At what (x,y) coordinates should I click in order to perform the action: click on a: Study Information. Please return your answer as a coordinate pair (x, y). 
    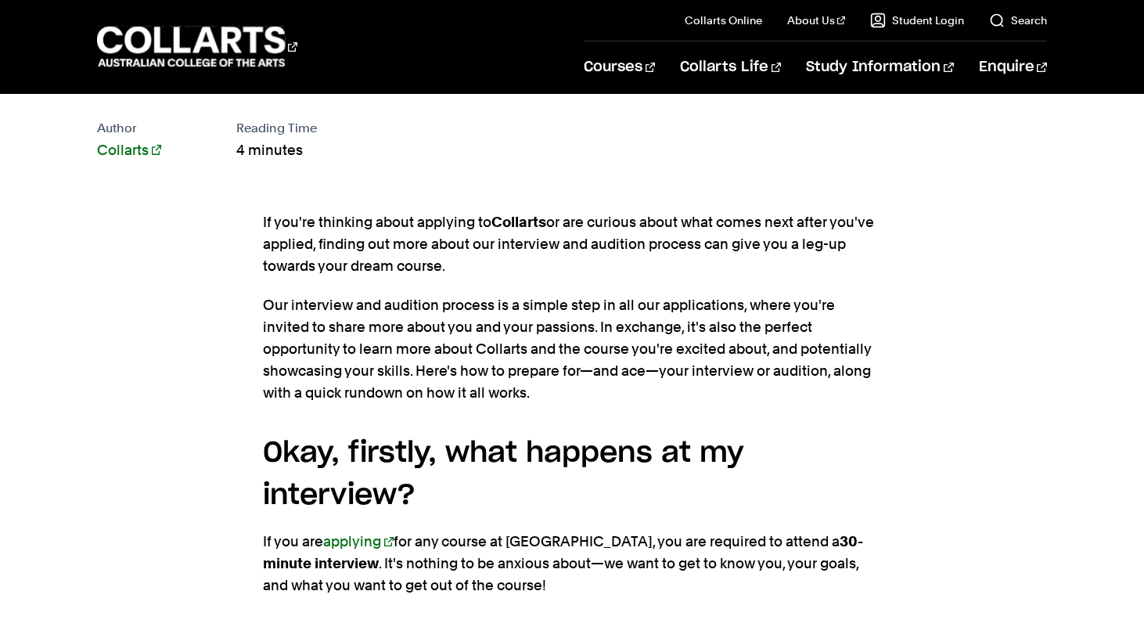
    Looking at the image, I should click on (880, 67).